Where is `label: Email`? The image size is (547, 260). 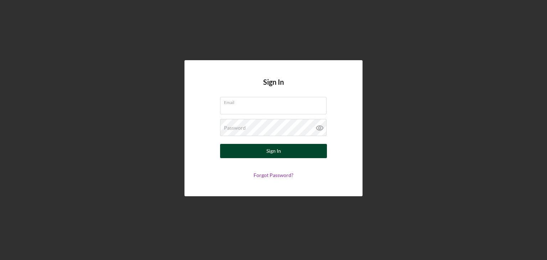 label: Email is located at coordinates (275, 101).